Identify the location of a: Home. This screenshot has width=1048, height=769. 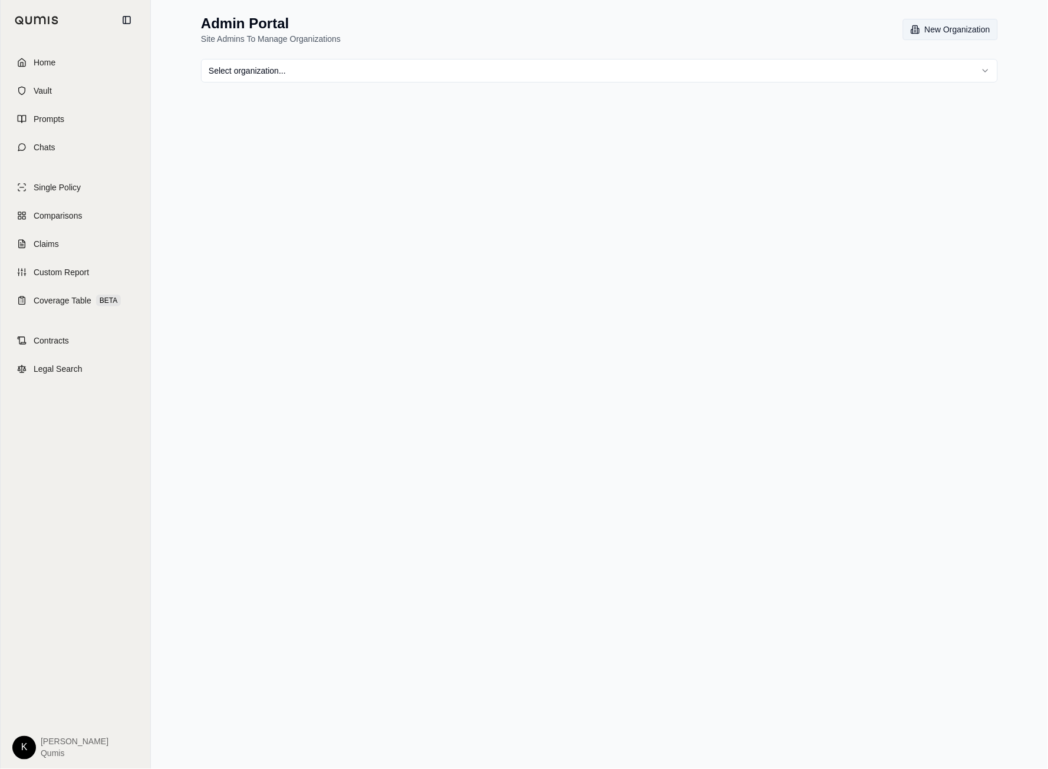
(75, 62).